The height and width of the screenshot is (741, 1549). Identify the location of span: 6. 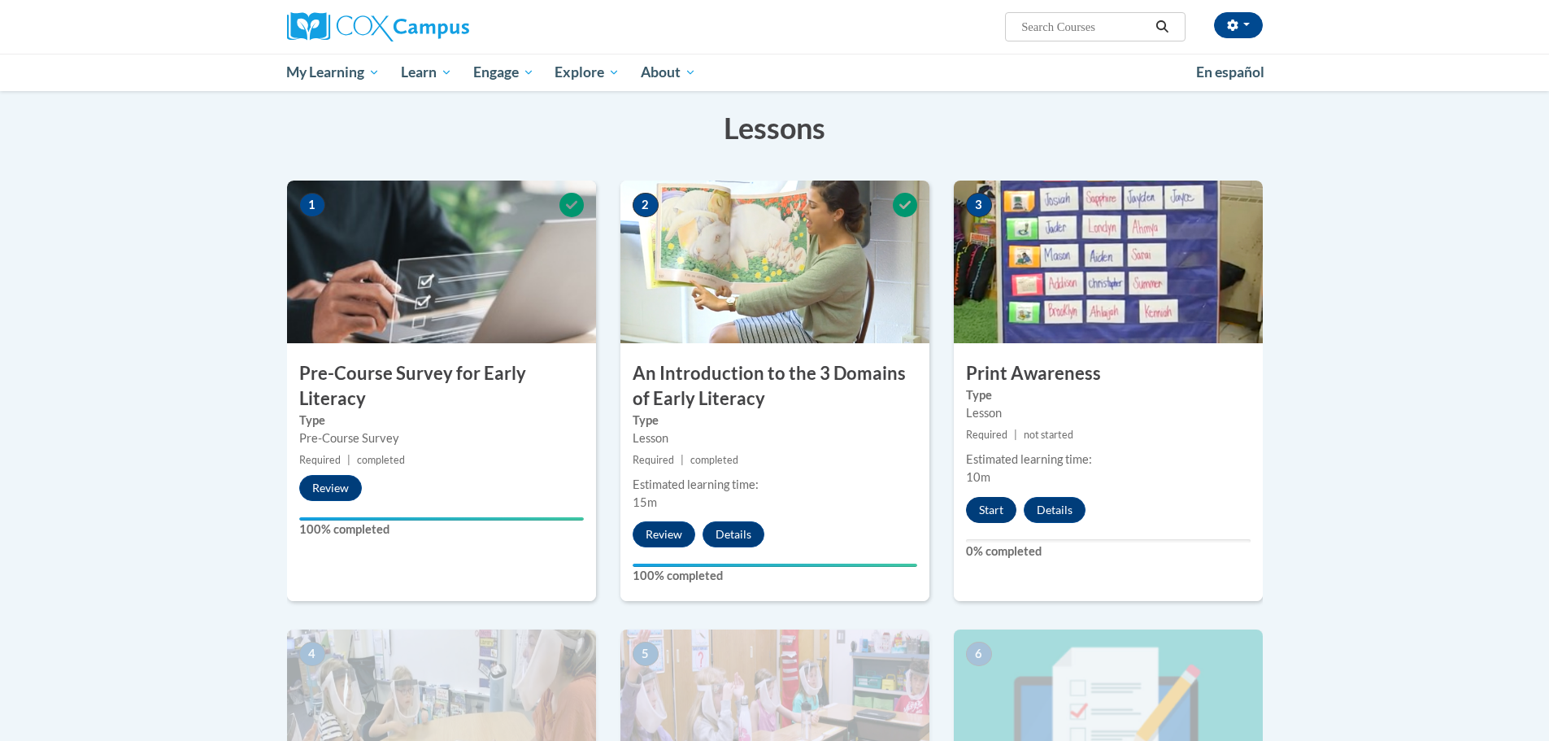
(979, 654).